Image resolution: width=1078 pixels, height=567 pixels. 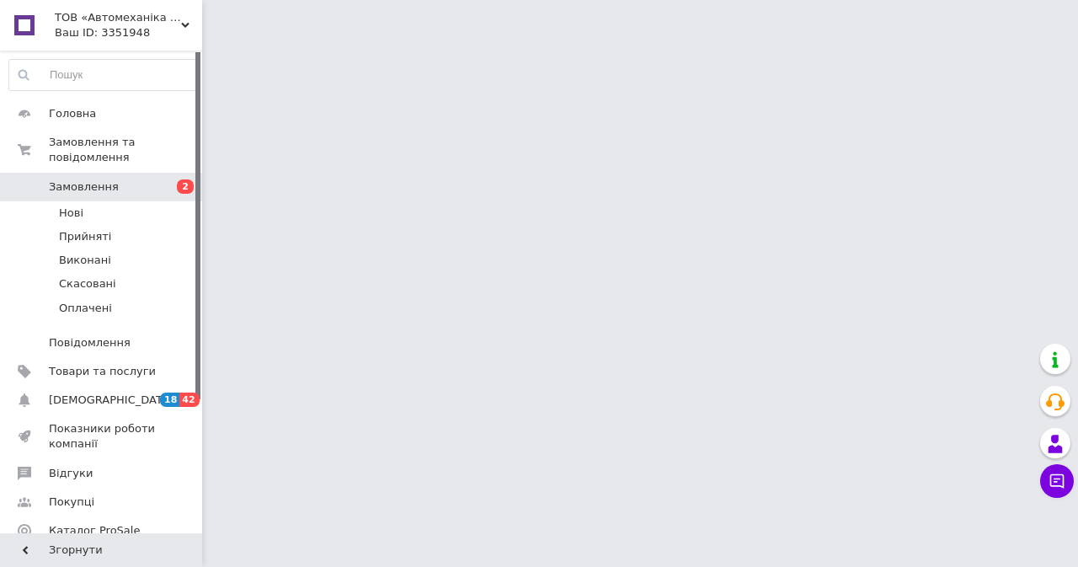 I want to click on span: Товари та послуги, so click(x=102, y=372).